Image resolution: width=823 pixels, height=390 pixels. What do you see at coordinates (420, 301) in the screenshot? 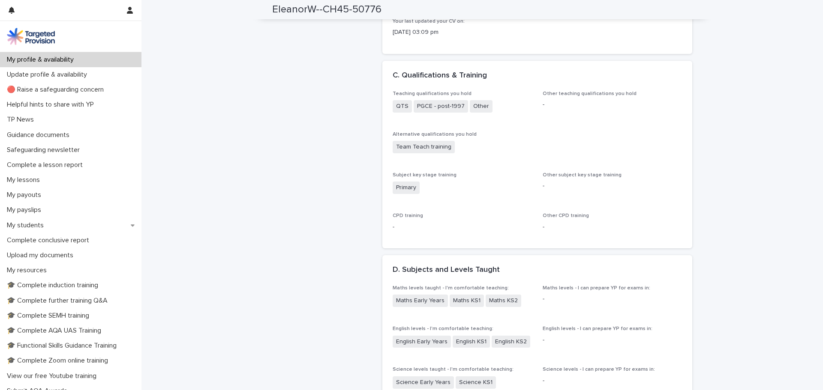
I see `span: Maths Early Years` at bounding box center [420, 301].